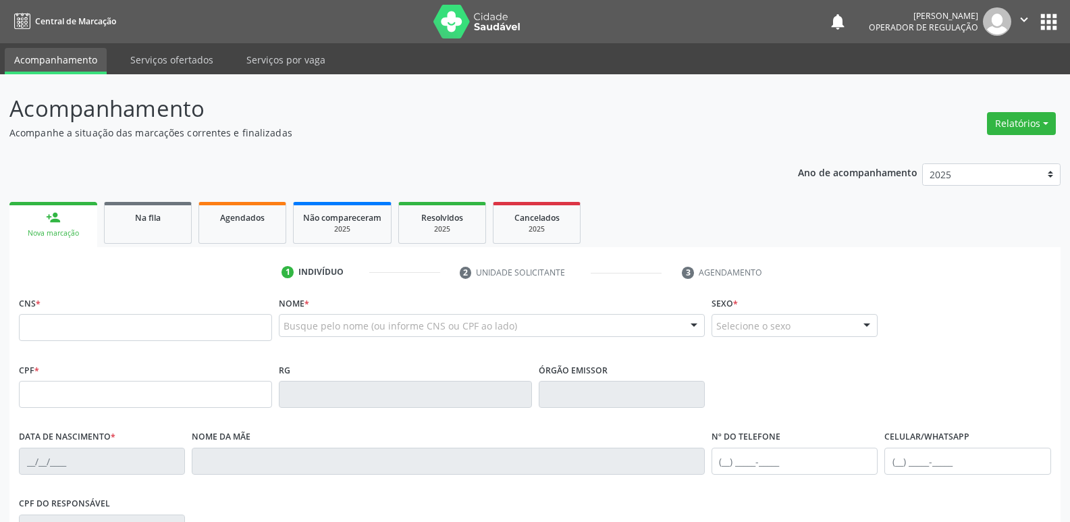 This screenshot has height=522, width=1070. I want to click on span: Central de Marcação, so click(76, 21).